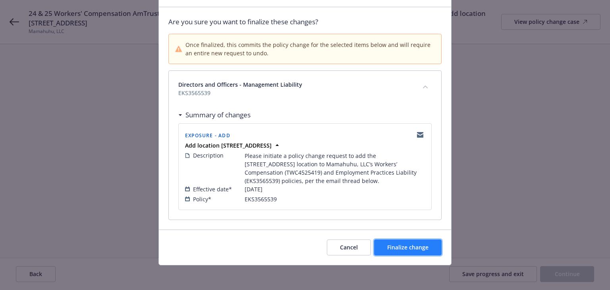  What do you see at coordinates (349, 247) in the screenshot?
I see `button: Cancel` at bounding box center [349, 247].